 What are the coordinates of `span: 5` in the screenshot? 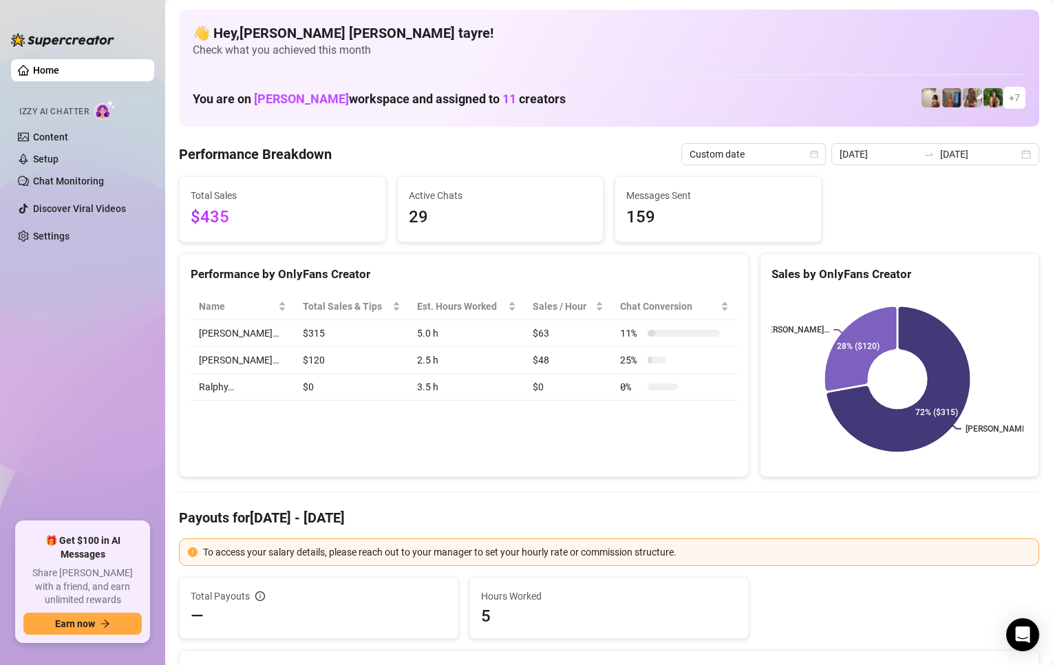 It's located at (609, 616).